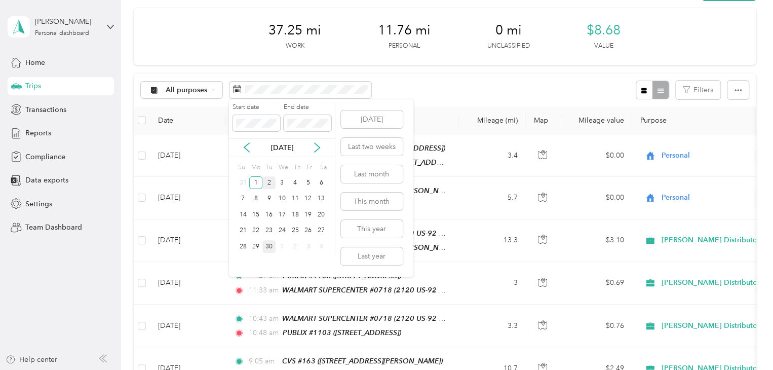  I want to click on div: 15, so click(256, 214).